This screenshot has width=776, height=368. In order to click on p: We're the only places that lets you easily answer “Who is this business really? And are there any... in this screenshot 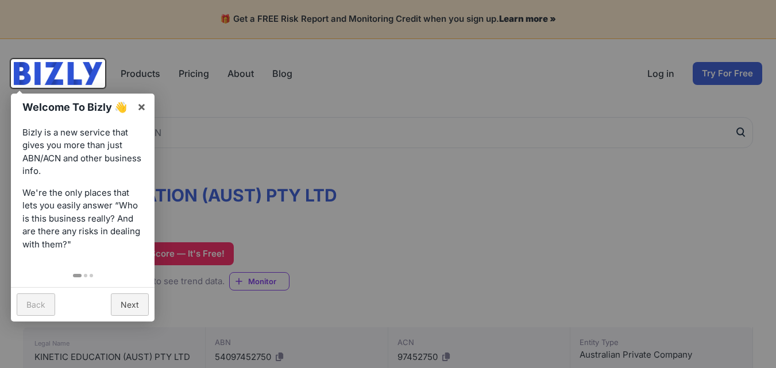, I will do `click(83, 219)`.